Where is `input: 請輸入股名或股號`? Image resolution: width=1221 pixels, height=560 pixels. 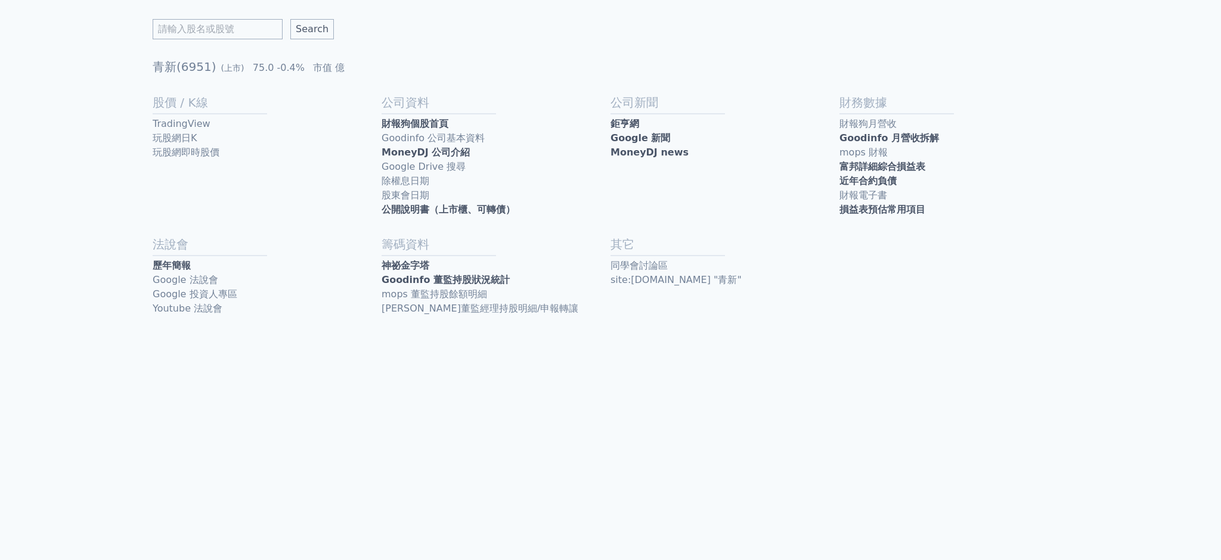
input: 請輸入股名或股號 is located at coordinates (218, 29).